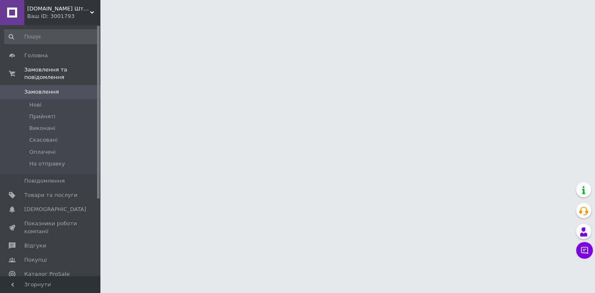 This screenshot has height=293, width=595. What do you see at coordinates (51, 228) in the screenshot?
I see `span: Показники роботи компанії` at bounding box center [51, 228].